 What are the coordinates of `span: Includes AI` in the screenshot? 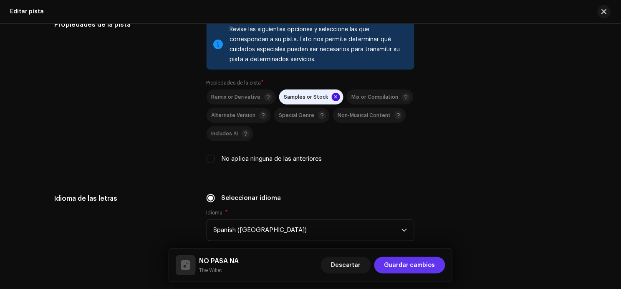 It's located at (225, 134).